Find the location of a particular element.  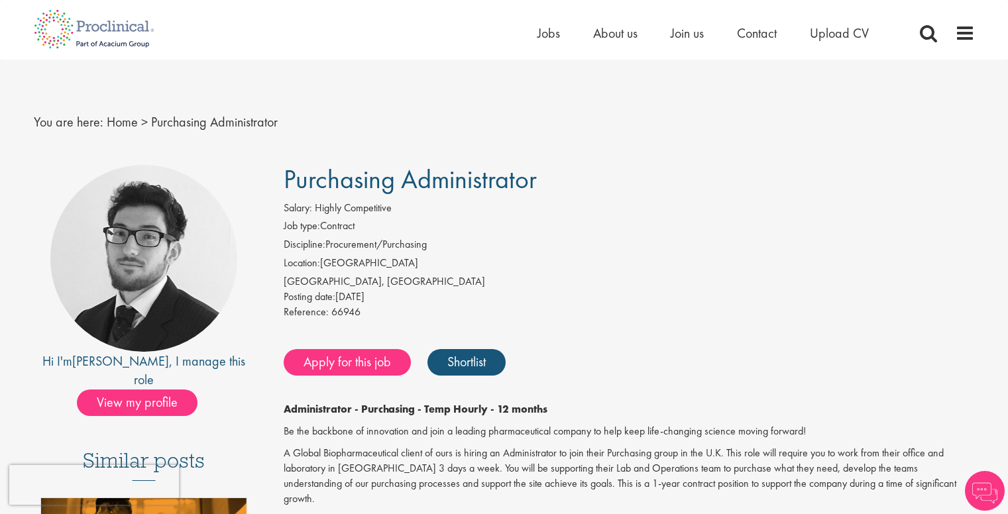

span: You are here: is located at coordinates (68, 122).